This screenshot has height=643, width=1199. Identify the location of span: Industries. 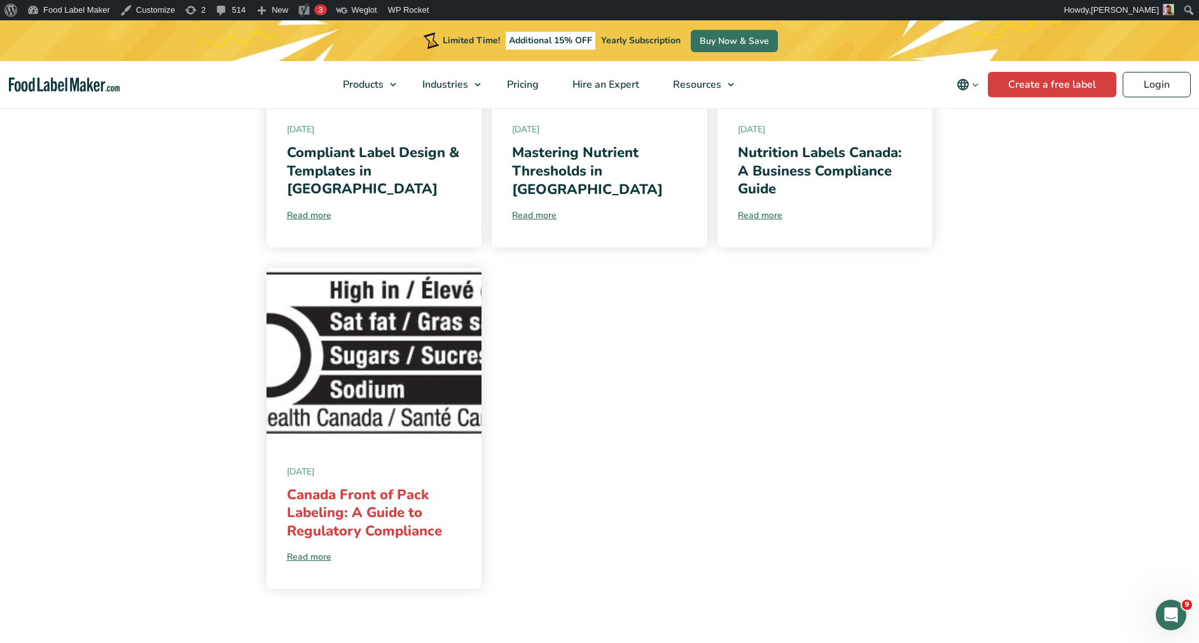
(444, 85).